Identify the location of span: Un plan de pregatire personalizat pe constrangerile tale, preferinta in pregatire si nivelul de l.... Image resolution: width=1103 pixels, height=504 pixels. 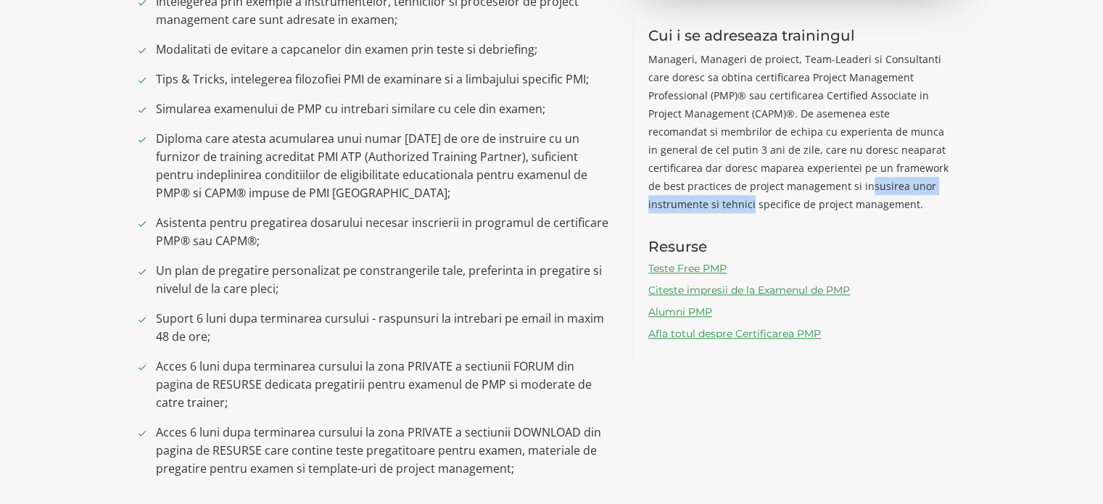
(384, 280).